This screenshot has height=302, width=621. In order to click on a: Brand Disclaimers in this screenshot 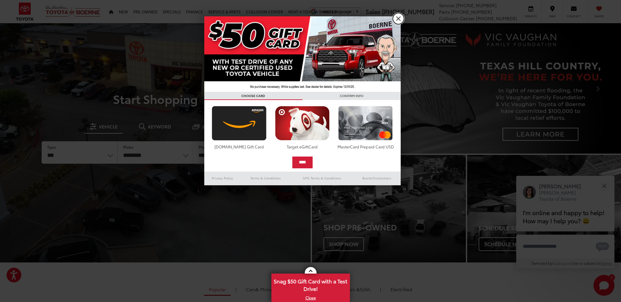, I will do `click(377, 178)`.